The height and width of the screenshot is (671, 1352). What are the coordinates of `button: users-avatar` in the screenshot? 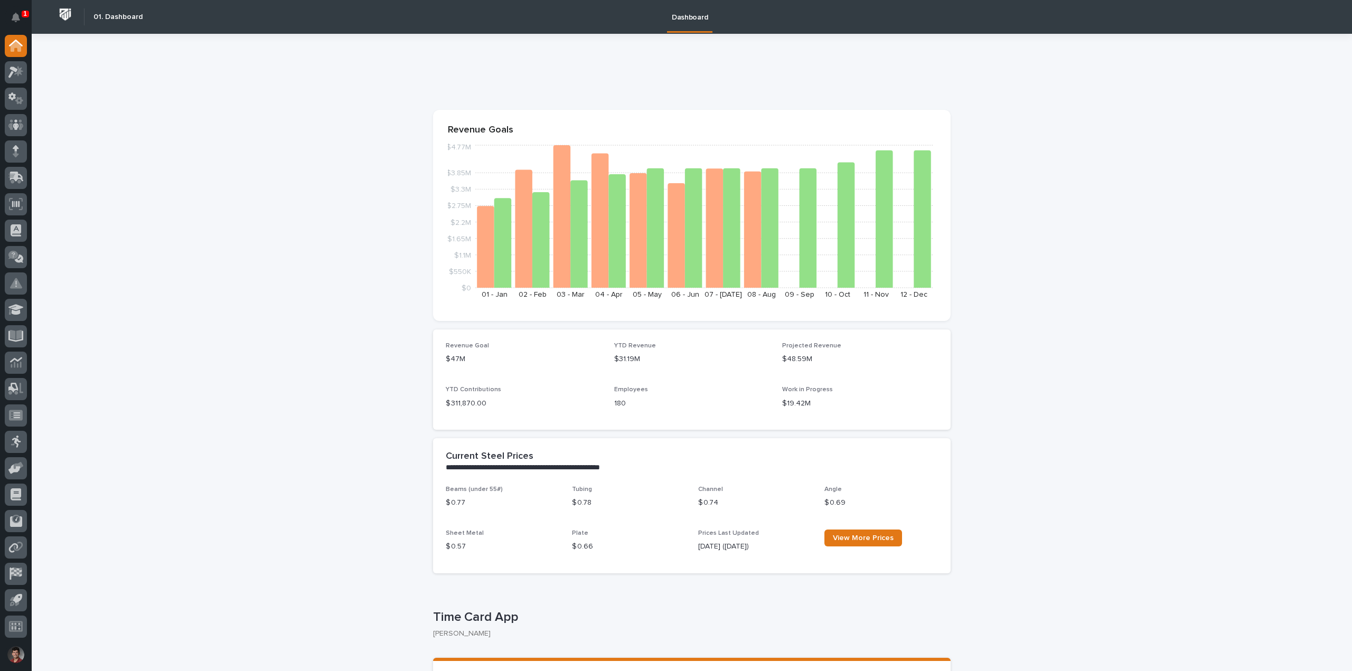 It's located at (16, 655).